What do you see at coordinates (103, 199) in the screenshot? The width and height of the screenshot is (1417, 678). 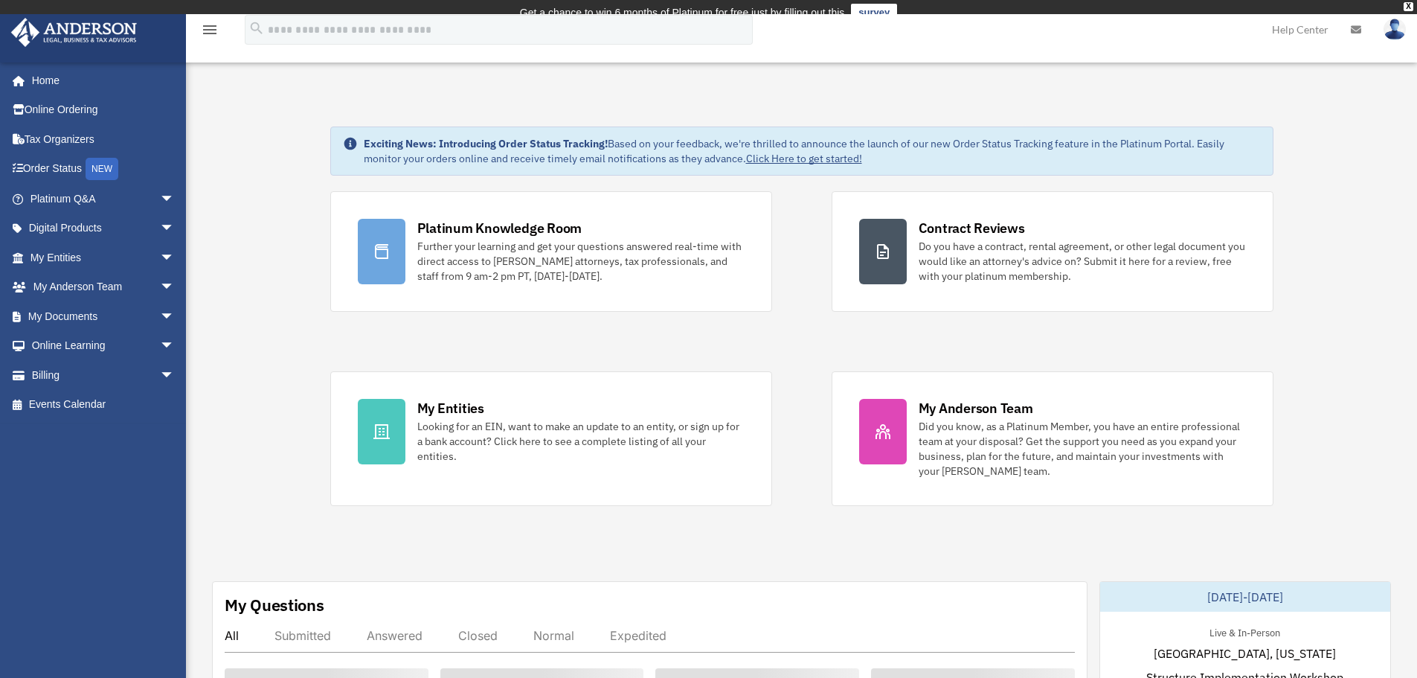 I see `a: Platinum Q&Aarrow_drop_down` at bounding box center [103, 199].